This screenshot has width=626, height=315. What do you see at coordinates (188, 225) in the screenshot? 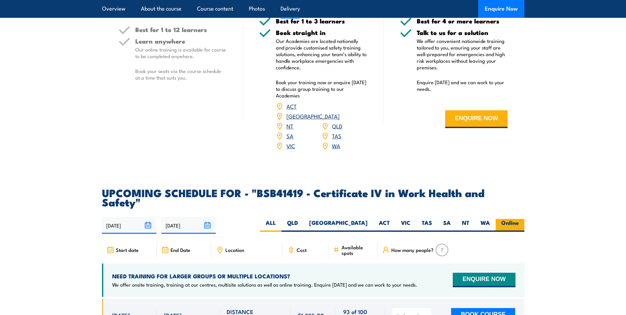
I see `input: To date` at bounding box center [188, 225].